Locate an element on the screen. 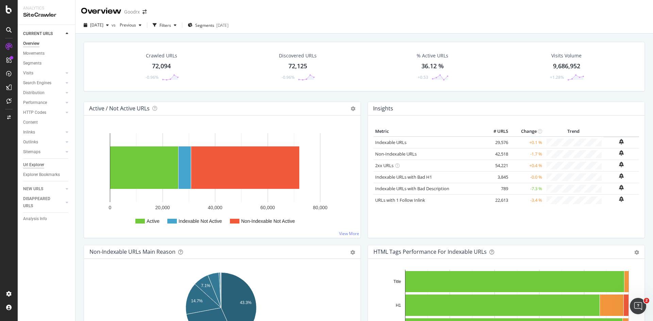 The width and height of the screenshot is (653, 321). text: 40,000 is located at coordinates (215, 208).